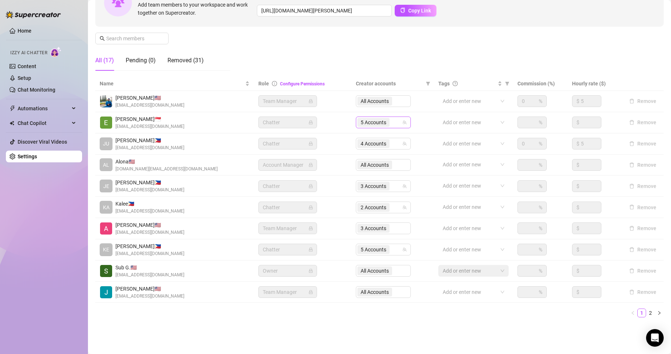  I want to click on span: search, so click(102, 38).